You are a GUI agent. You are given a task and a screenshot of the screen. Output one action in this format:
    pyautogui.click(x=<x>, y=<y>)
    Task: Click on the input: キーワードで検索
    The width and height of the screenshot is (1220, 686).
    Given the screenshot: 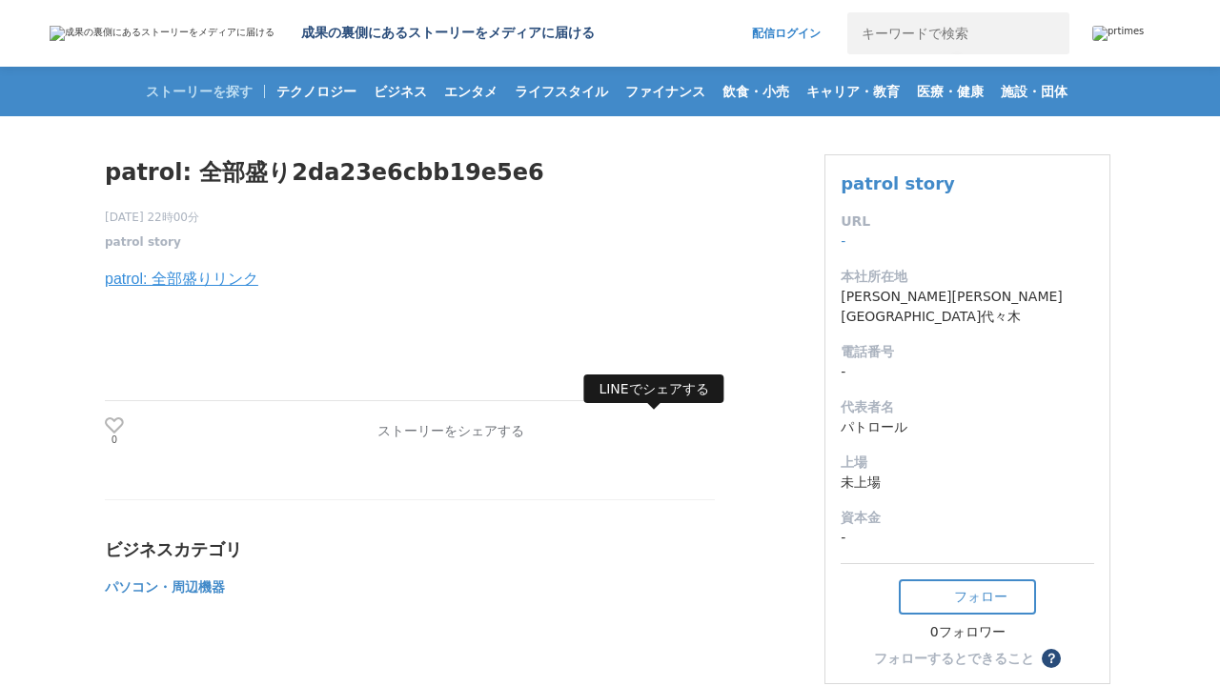 What is the action you would take?
    pyautogui.click(x=937, y=33)
    